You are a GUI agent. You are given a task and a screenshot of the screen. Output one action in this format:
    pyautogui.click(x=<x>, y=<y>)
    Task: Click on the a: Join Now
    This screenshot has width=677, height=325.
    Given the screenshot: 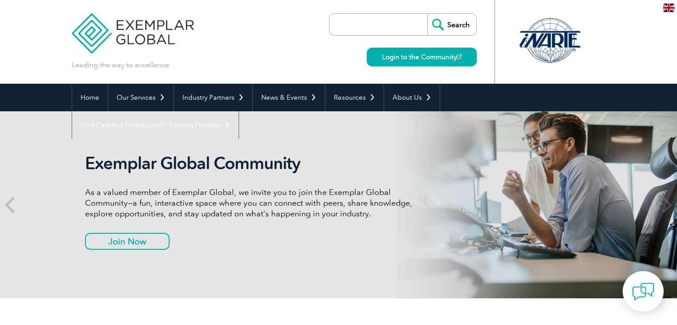 What is the action you would take?
    pyautogui.click(x=127, y=241)
    